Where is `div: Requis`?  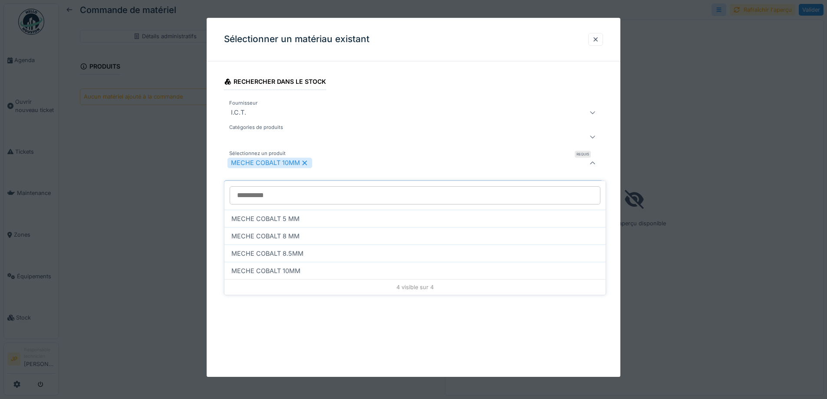
div: Requis is located at coordinates (582, 154).